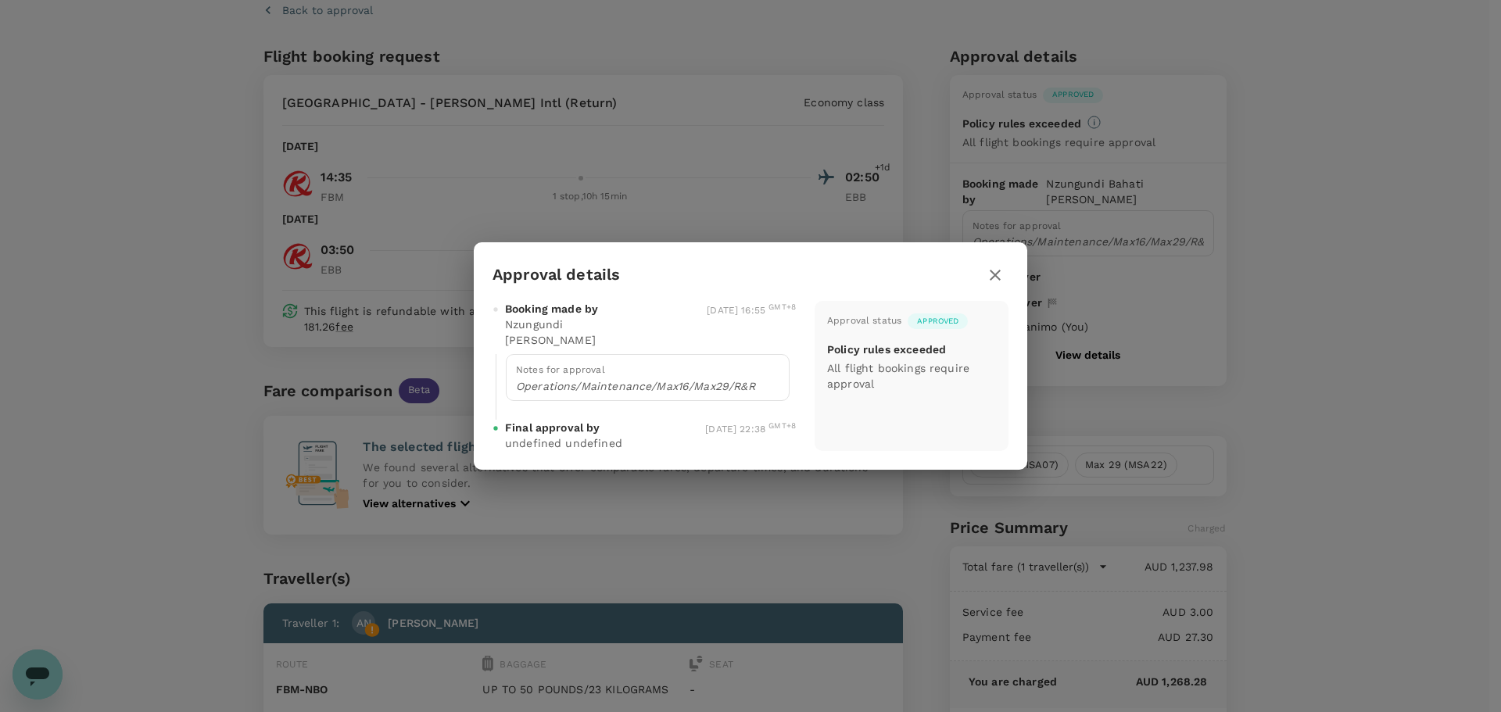 The image size is (1501, 712). What do you see at coordinates (564, 443) in the screenshot?
I see `p: undefined undefined` at bounding box center [564, 443].